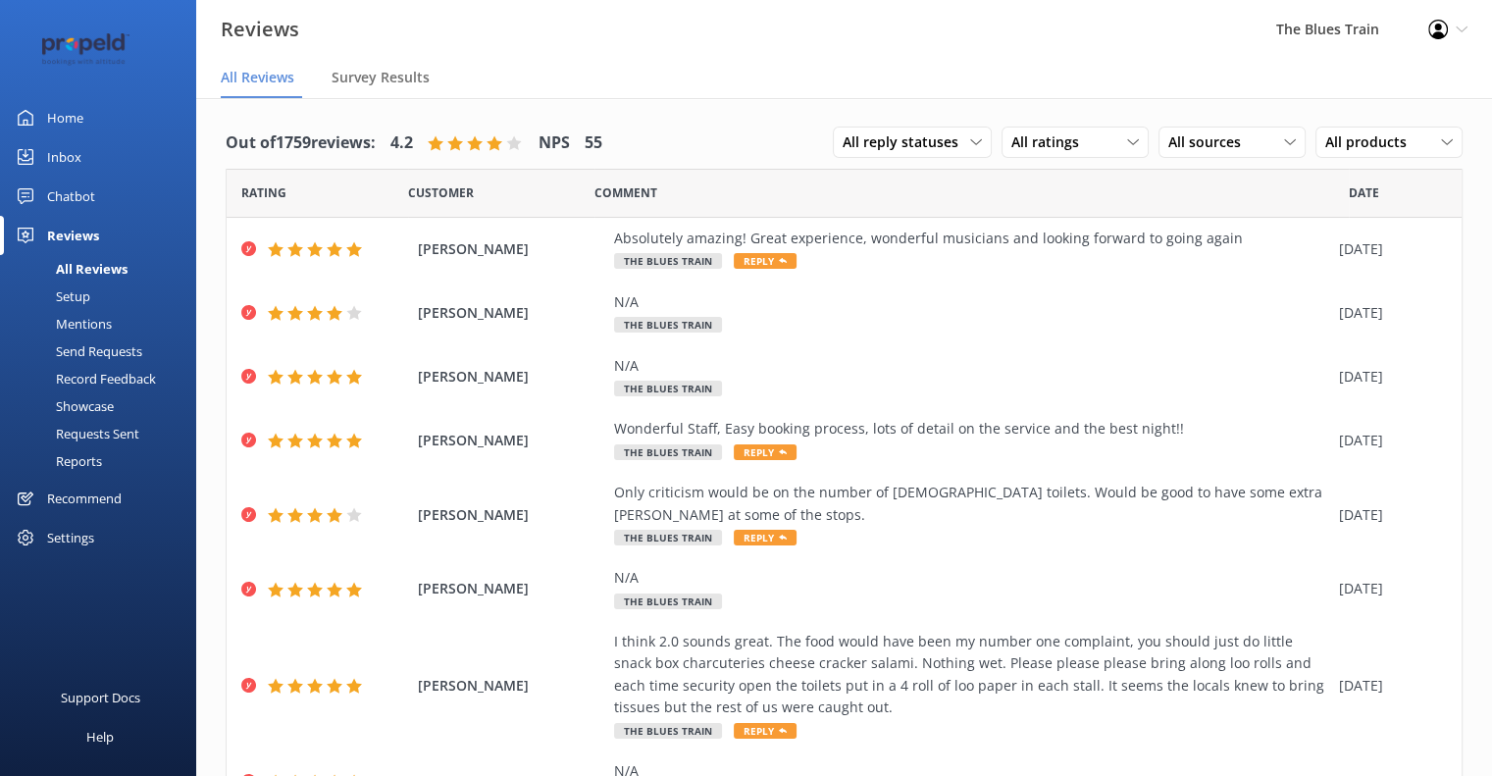  Describe the element at coordinates (64, 157) in the screenshot. I see `div: Inbox` at that location.